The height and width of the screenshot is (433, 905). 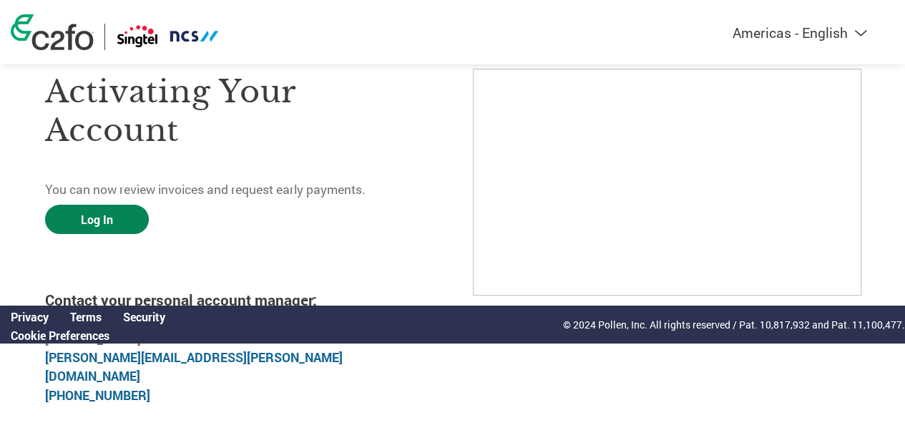 I want to click on a: Terms, so click(x=86, y=316).